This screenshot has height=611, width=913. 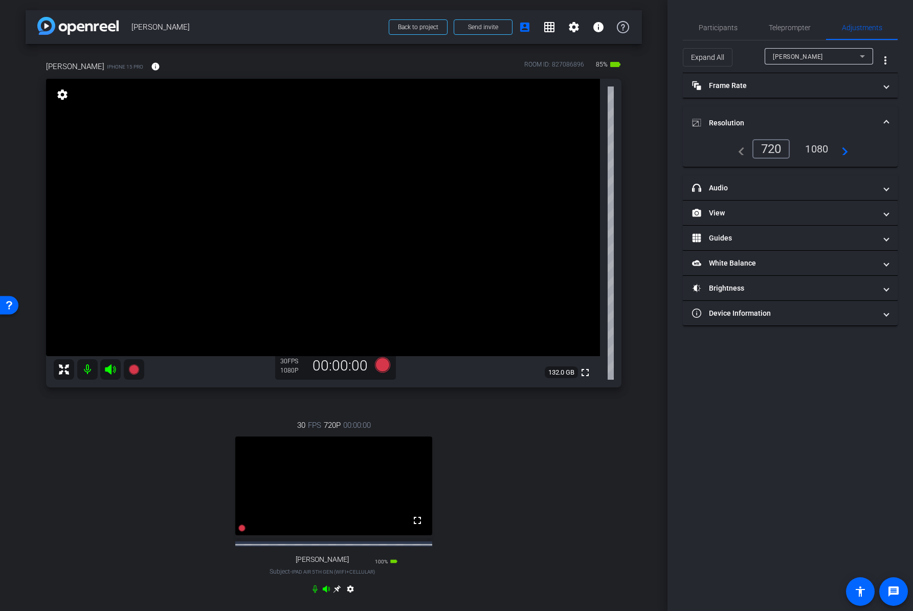 I want to click on mat-panel-title: Brightness, so click(x=784, y=288).